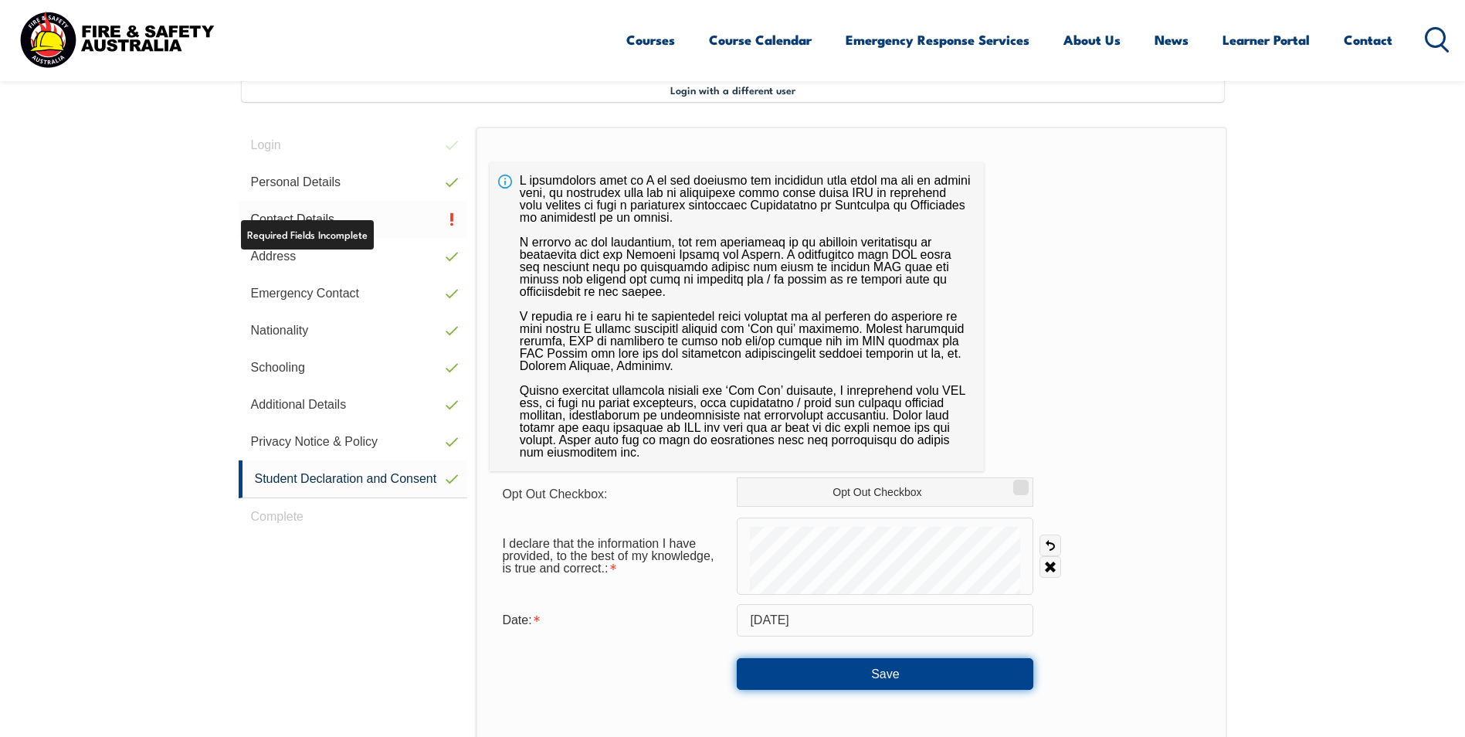 The image size is (1465, 737). I want to click on a: Contact Details, so click(353, 219).